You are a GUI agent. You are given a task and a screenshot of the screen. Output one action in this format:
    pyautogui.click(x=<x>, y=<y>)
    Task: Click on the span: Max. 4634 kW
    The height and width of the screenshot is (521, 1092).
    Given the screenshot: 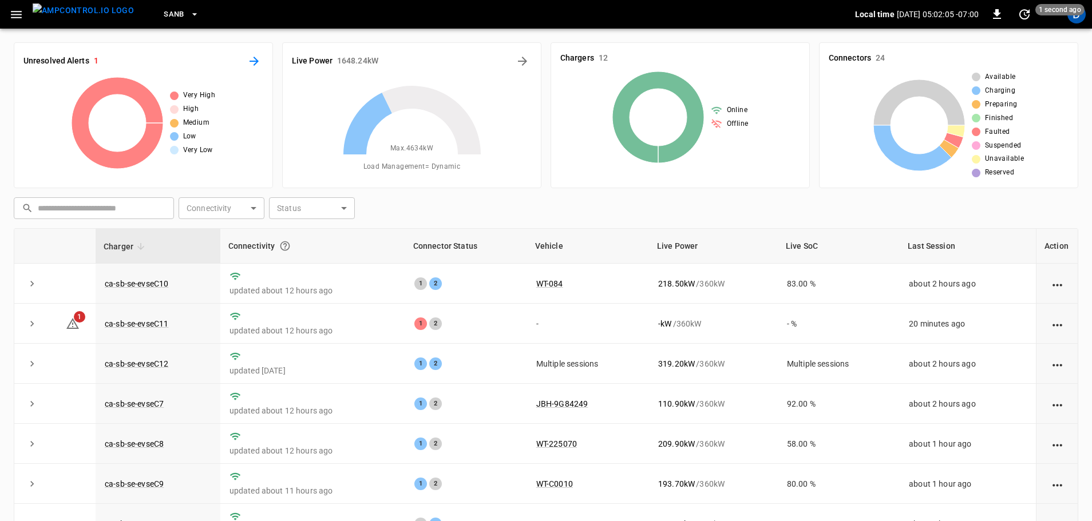 What is the action you would take?
    pyautogui.click(x=412, y=149)
    